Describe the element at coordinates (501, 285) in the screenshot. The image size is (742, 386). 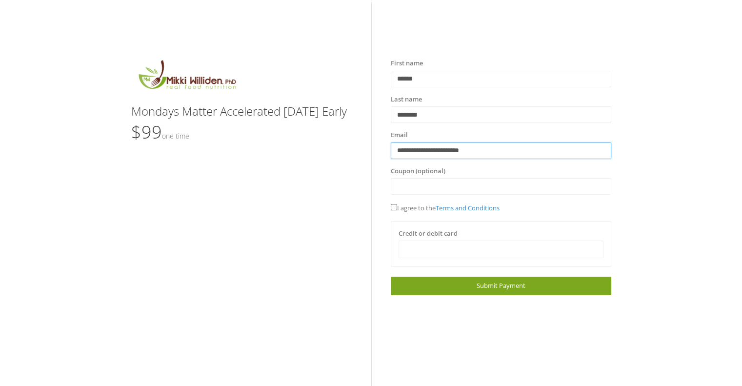
I see `a: Submit Payment` at that location.